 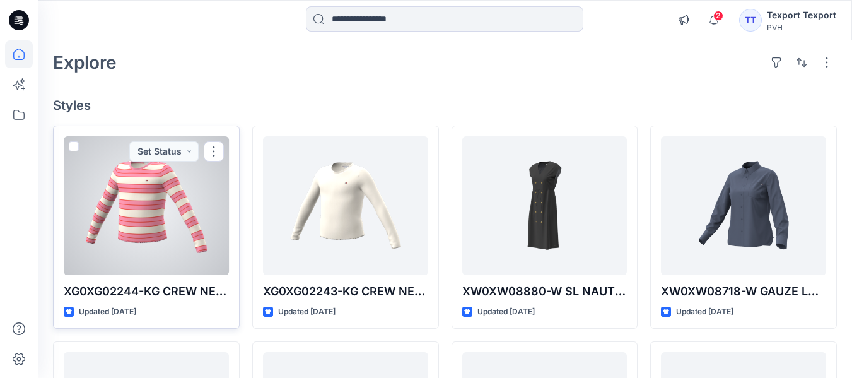 What do you see at coordinates (84, 62) in the screenshot?
I see `h2: Explore` at bounding box center [84, 62].